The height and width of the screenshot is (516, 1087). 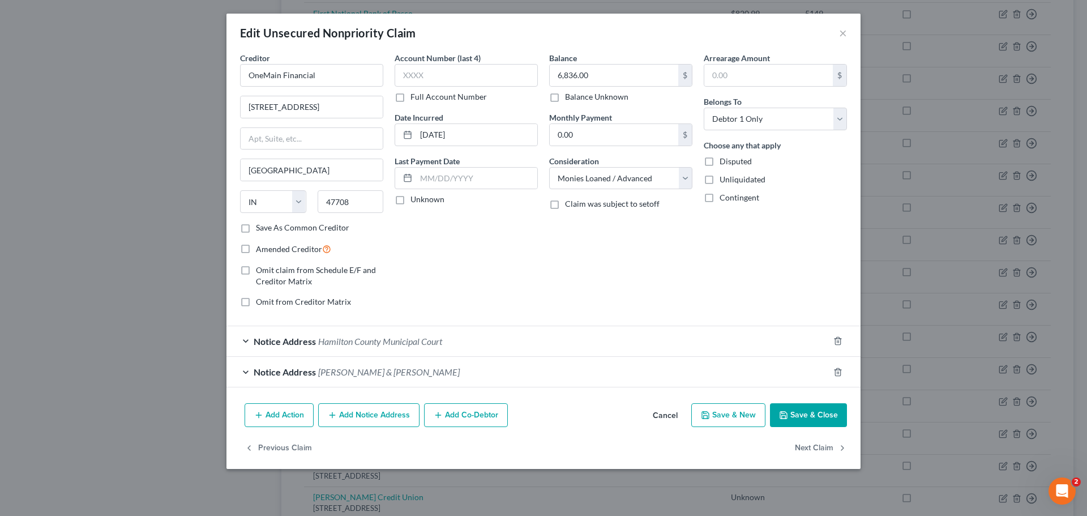 I want to click on span: Disputed, so click(x=736, y=161).